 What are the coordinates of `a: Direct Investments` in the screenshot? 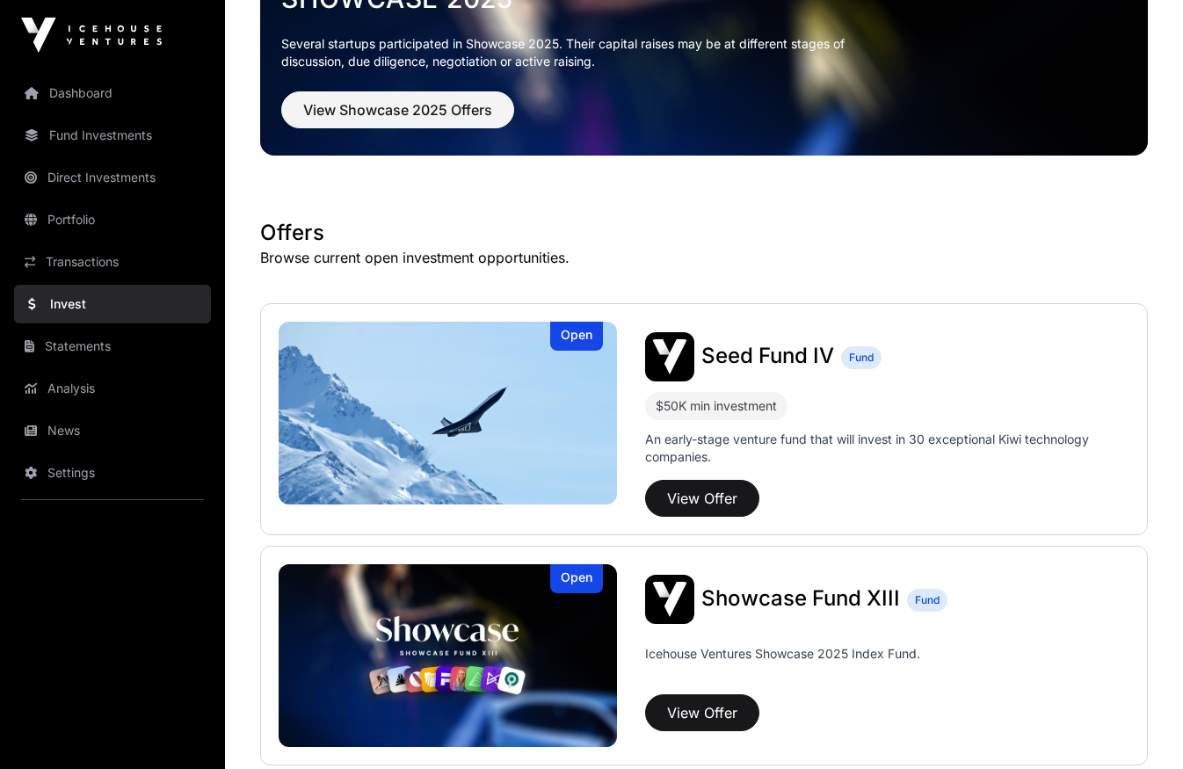 It's located at (112, 178).